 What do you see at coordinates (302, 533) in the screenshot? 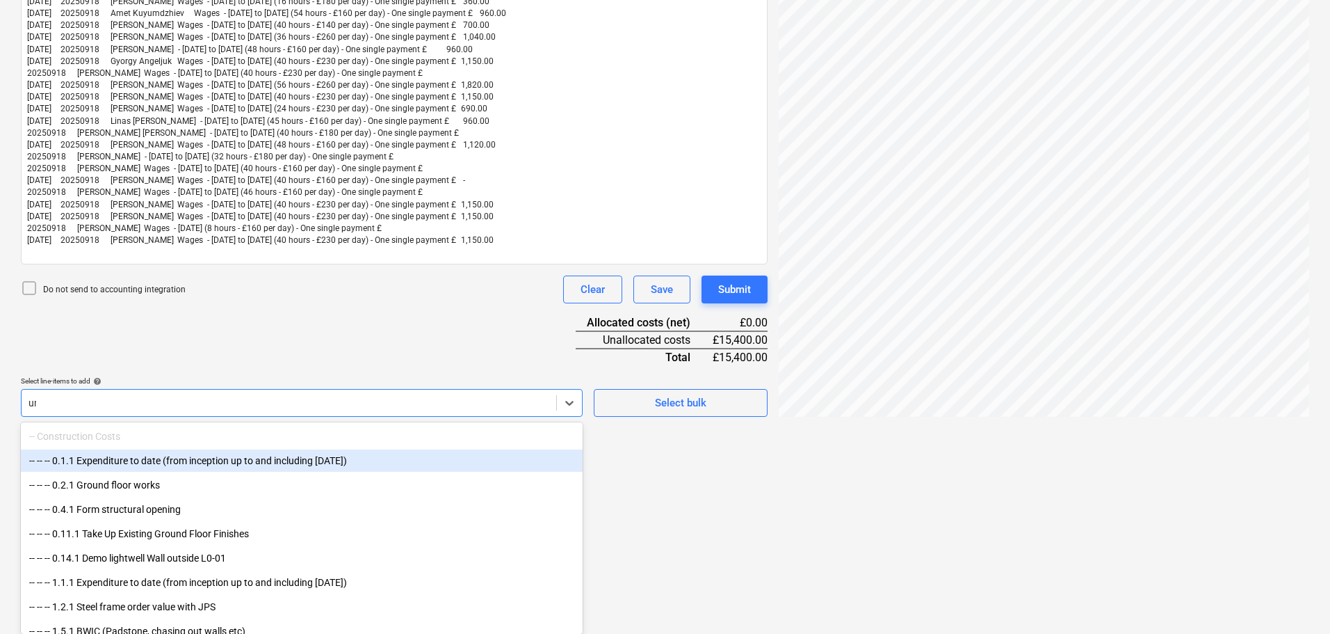
I see `div: -- -- -- 0.11.1 Take Up Existing Ground Floor Finishes` at bounding box center [302, 533].